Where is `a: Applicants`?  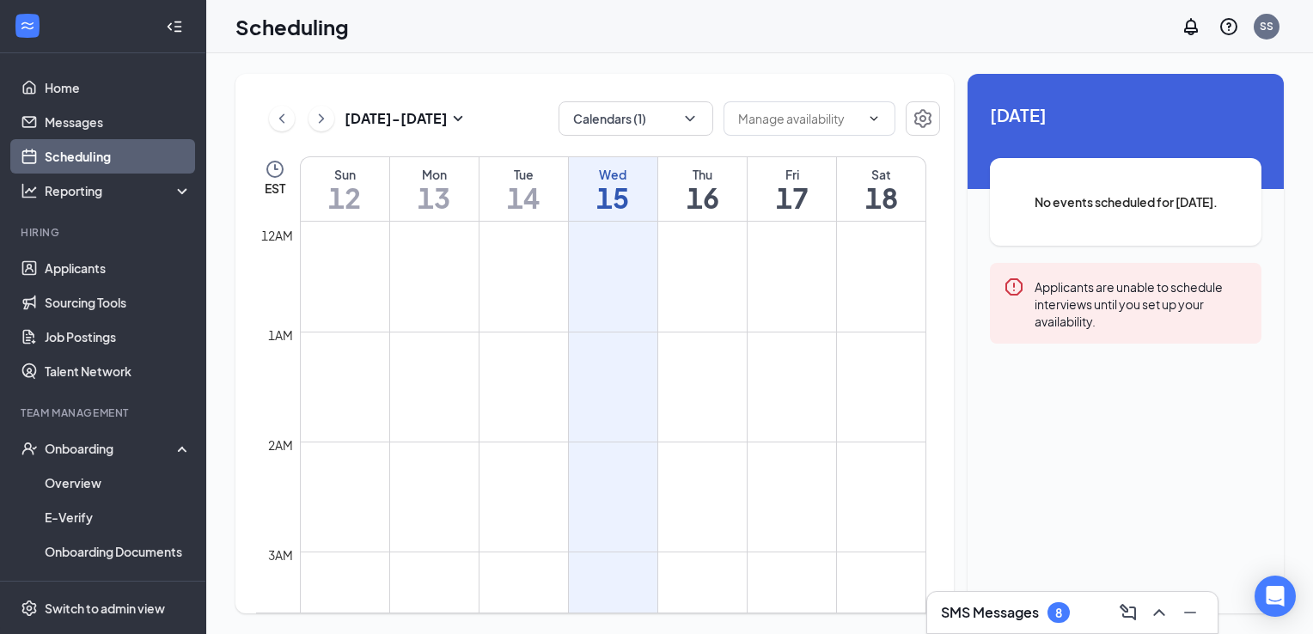 a: Applicants is located at coordinates (118, 268).